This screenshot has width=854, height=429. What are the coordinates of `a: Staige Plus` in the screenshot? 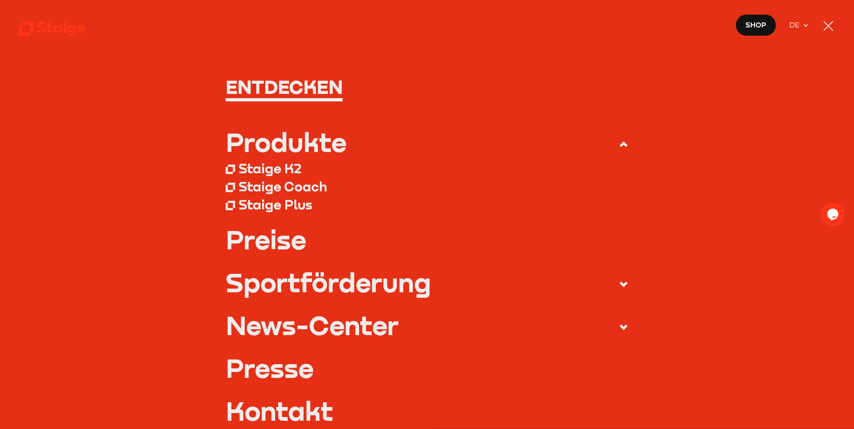 It's located at (427, 205).